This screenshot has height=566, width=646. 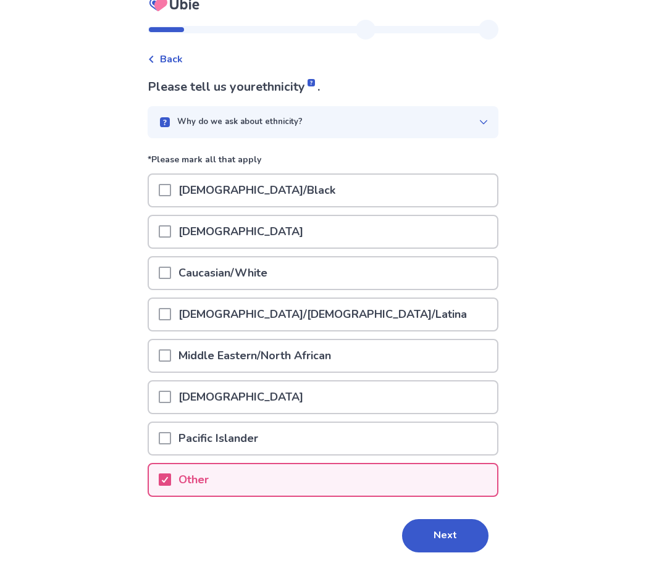 What do you see at coordinates (171, 60) in the screenshot?
I see `span: Back` at bounding box center [171, 60].